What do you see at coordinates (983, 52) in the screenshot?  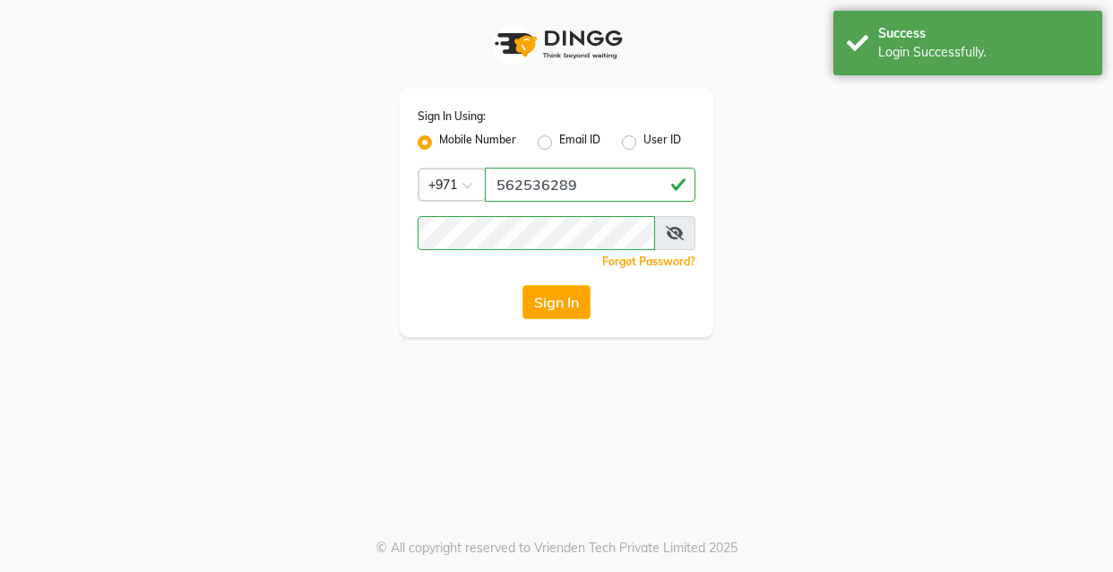 I see `div: Login Successfully.` at bounding box center [983, 52].